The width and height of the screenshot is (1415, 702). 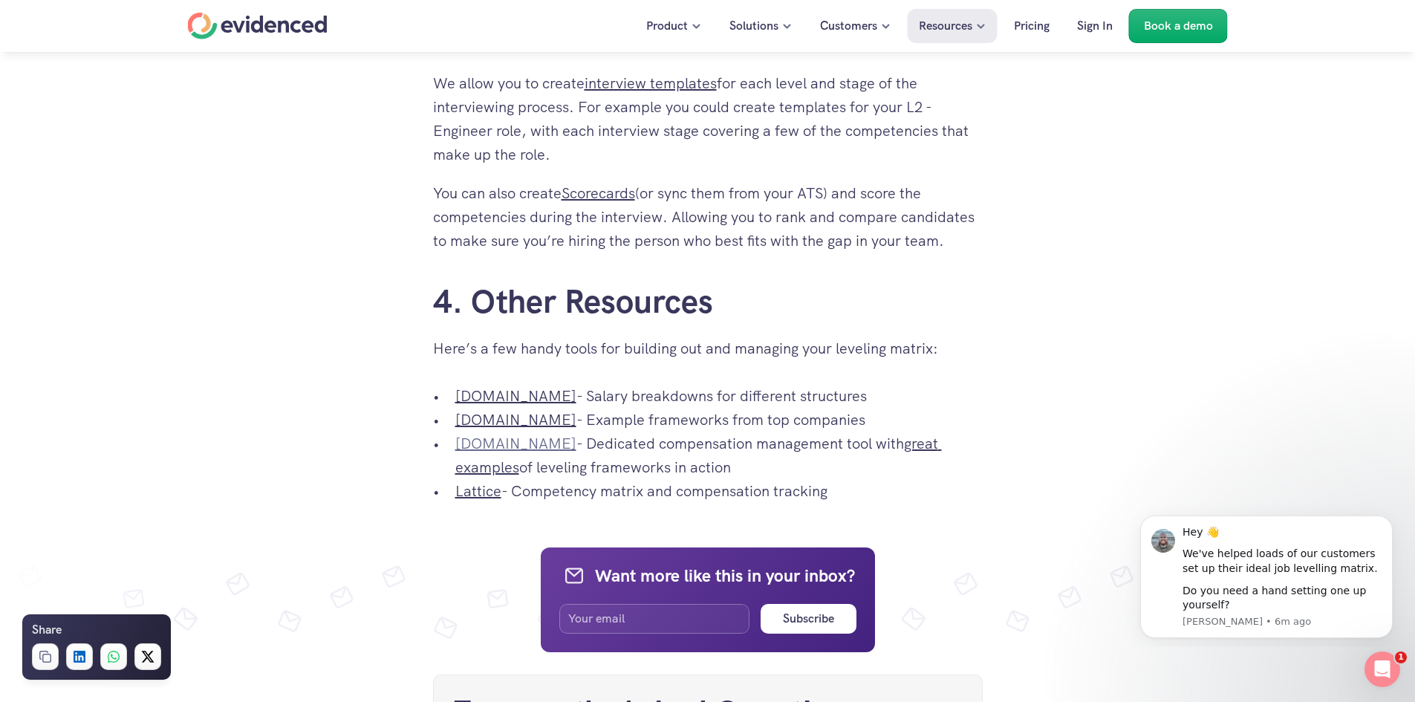 What do you see at coordinates (725, 576) in the screenshot?
I see `h4: Want more like this in your inbox?` at bounding box center [725, 576].